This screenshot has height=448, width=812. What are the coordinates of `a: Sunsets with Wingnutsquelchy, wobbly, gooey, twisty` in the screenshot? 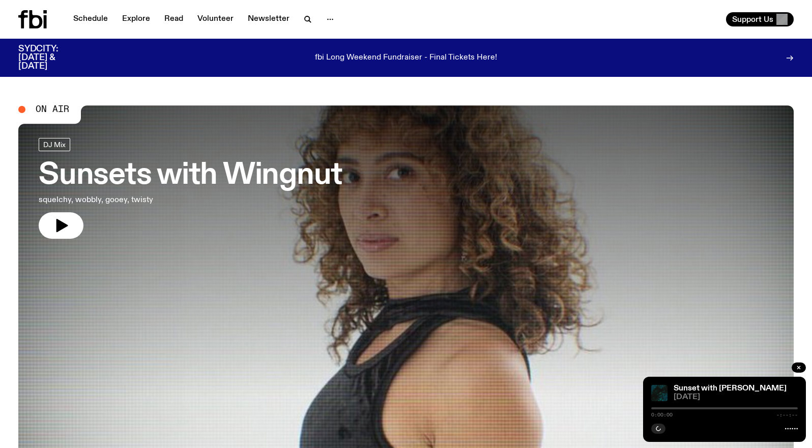 It's located at (190, 188).